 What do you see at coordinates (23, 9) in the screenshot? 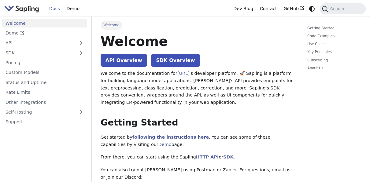
I see `a: Sapling.aiSapling.ai` at bounding box center [23, 9].